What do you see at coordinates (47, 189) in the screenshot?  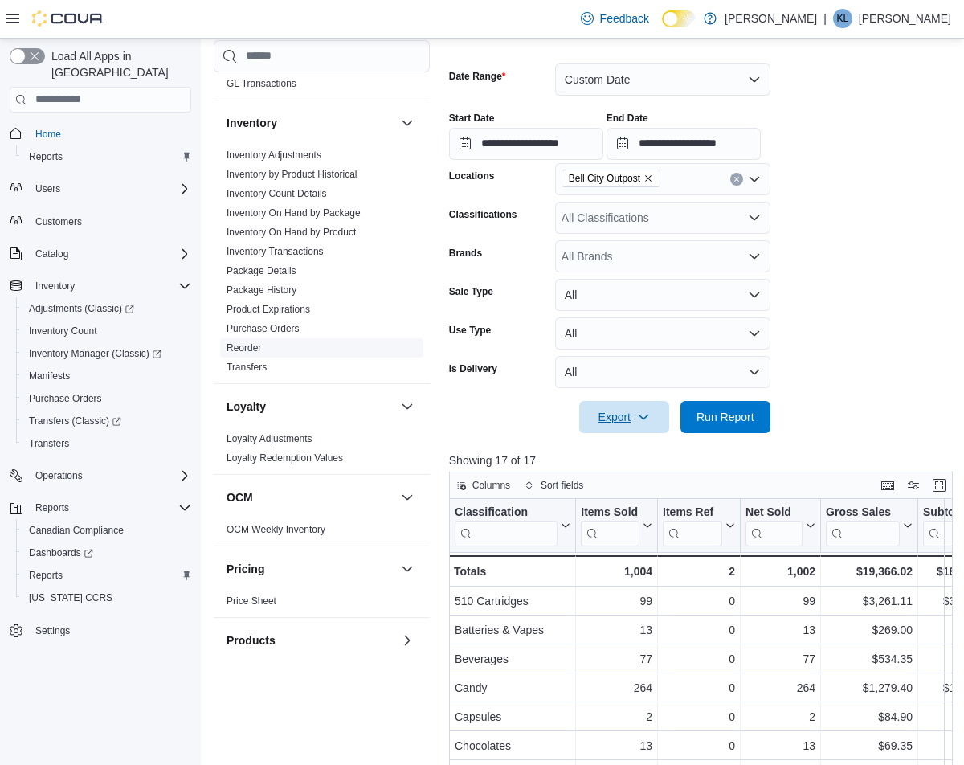 I see `span: Users` at bounding box center [47, 189].